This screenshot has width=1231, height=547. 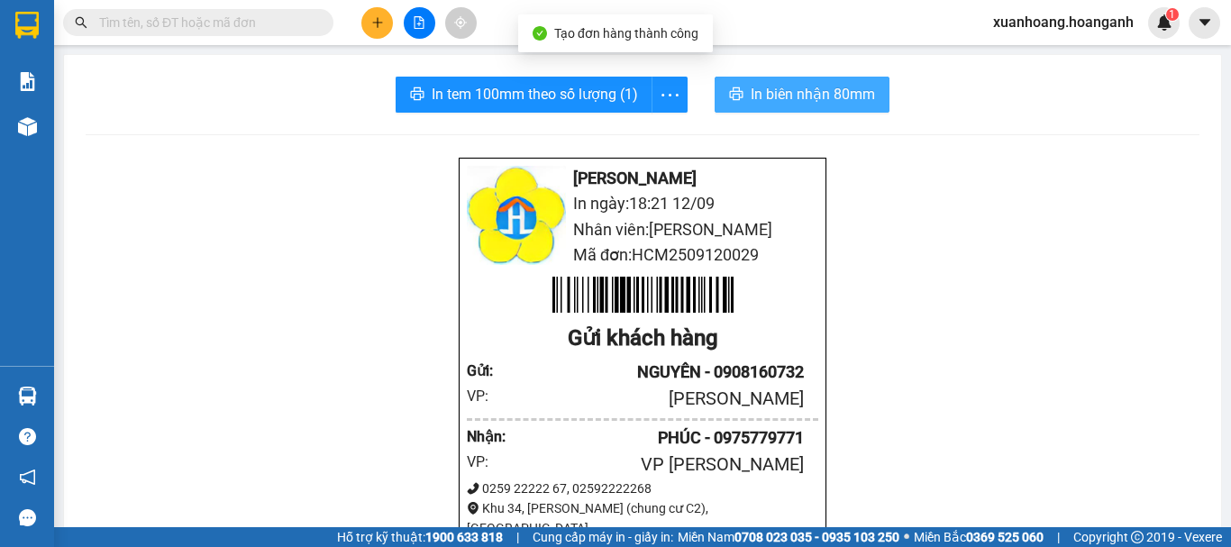 What do you see at coordinates (1172, 14) in the screenshot?
I see `span: 1` at bounding box center [1172, 14].